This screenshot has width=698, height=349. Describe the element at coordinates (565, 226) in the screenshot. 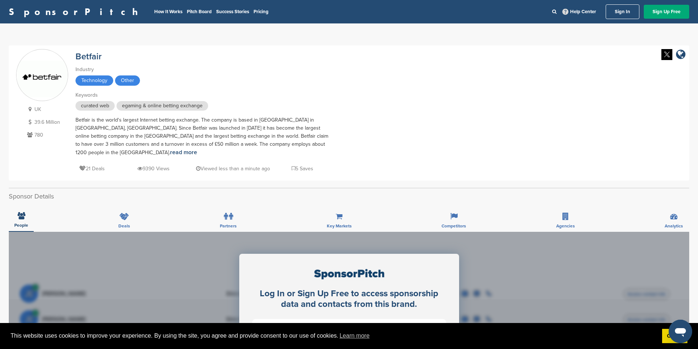

I see `span: Agencies` at that location.